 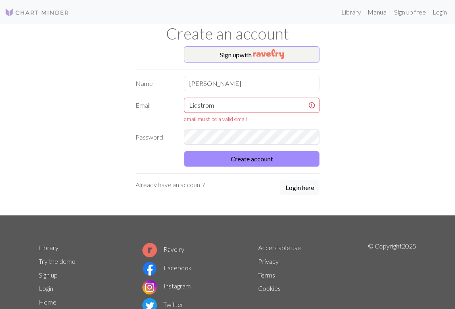 I want to click on a: Acceptable use, so click(x=280, y=247).